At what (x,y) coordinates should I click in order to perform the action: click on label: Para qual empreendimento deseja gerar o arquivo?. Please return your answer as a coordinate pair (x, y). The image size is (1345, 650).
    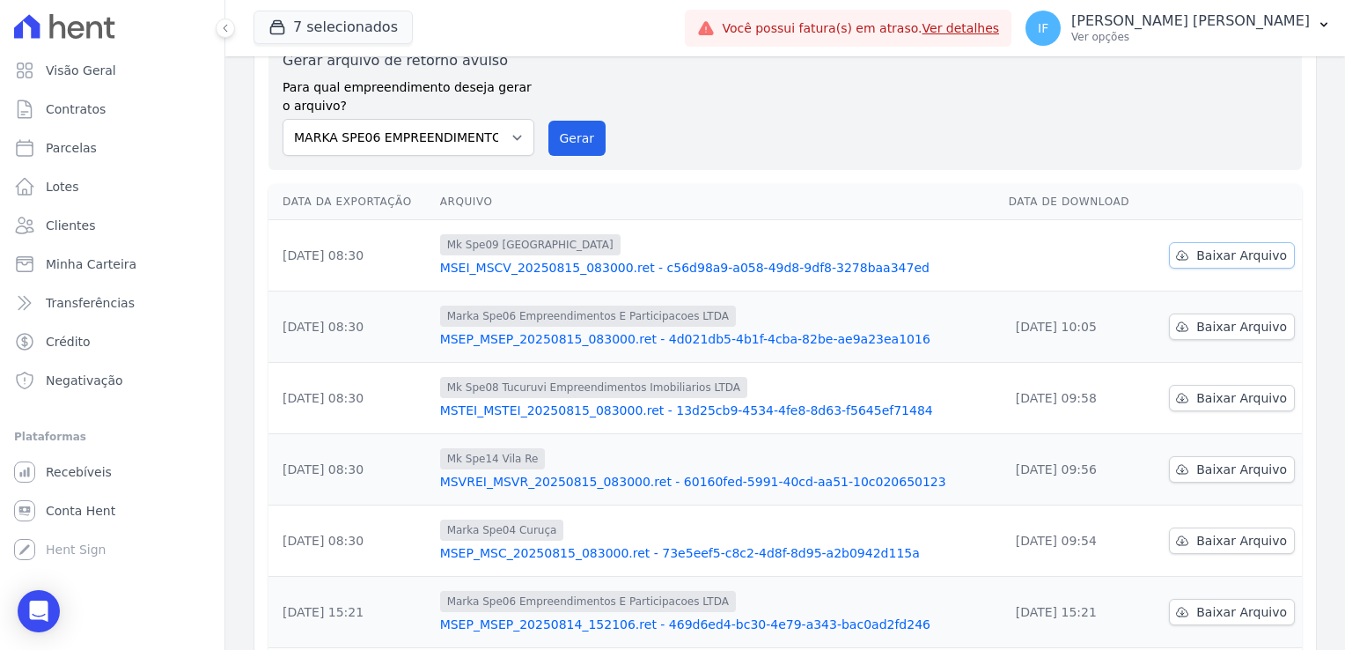
    Looking at the image, I should click on (409, 93).